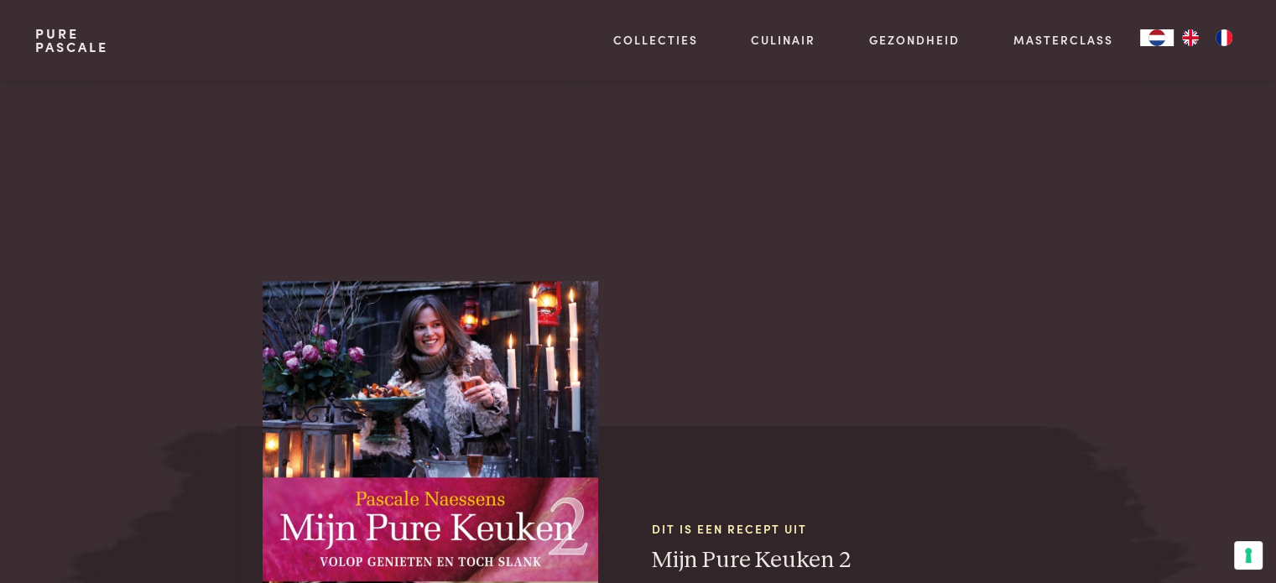 The image size is (1276, 583). I want to click on h3: Mijn Pure Keuken 2, so click(845, 560).